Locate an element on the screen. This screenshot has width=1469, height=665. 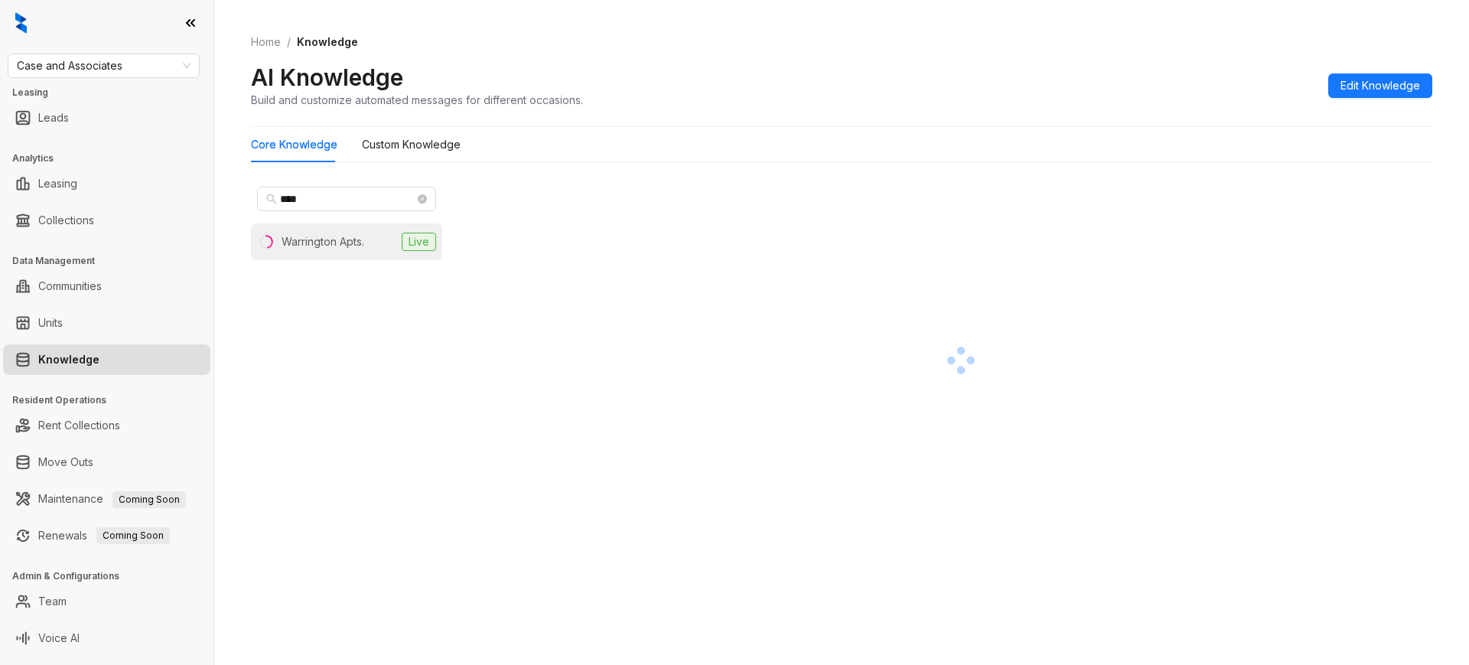
img: logo is located at coordinates (21, 23).